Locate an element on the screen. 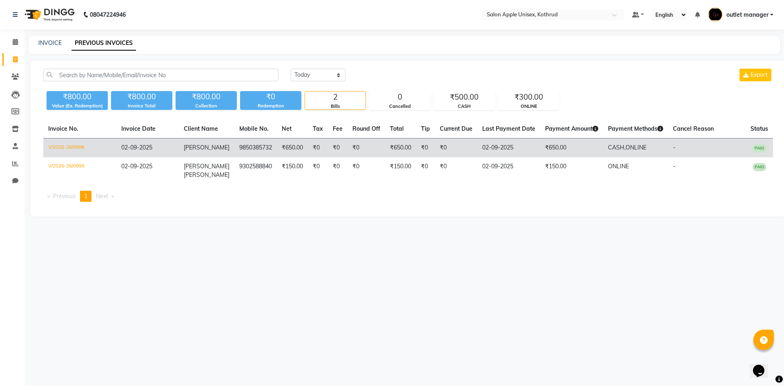 This screenshot has height=386, width=784. div: CASH is located at coordinates (464, 106).